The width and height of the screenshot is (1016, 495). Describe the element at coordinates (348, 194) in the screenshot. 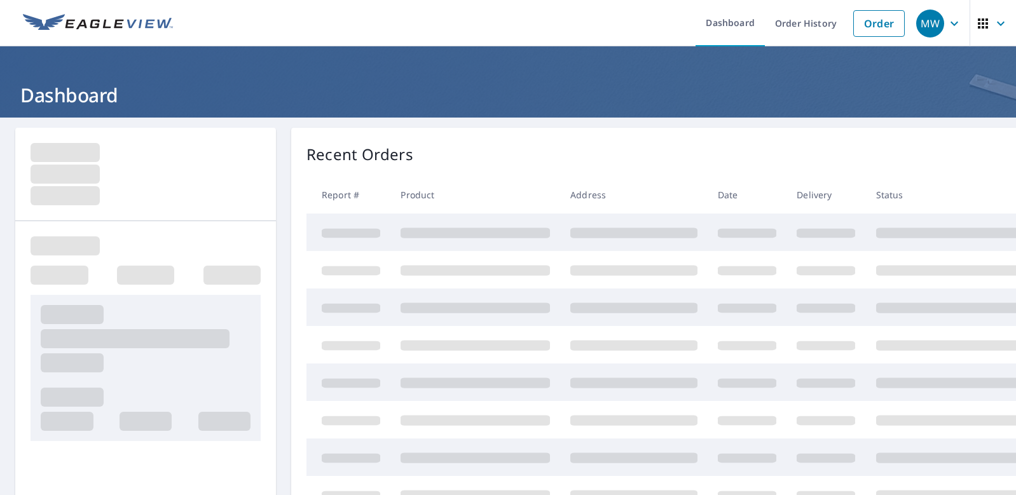

I see `th: Report #` at that location.